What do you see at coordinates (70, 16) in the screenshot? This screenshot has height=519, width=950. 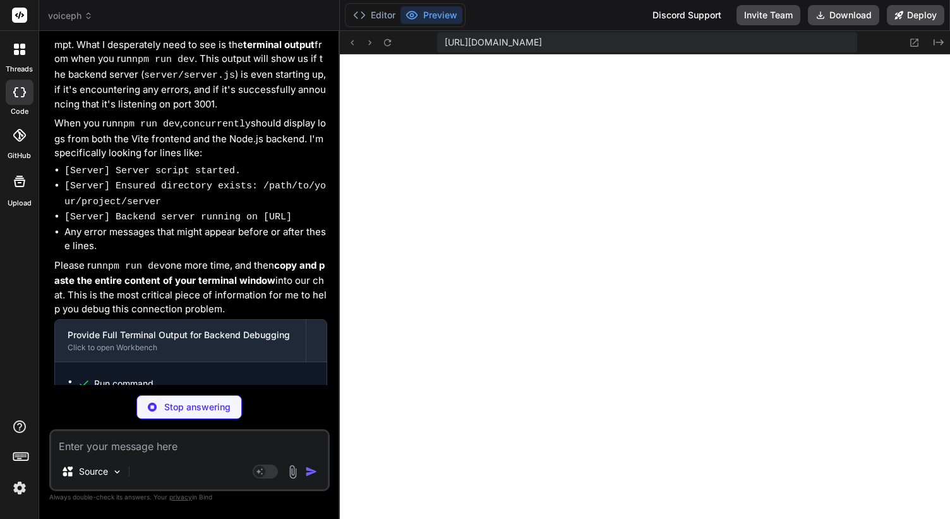 I see `span: voiceph` at bounding box center [70, 16].